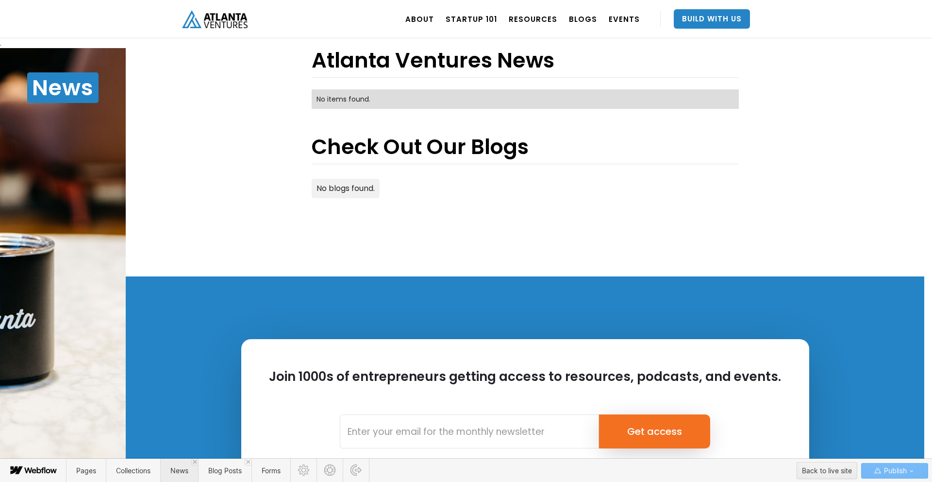  I want to click on a: ABOUT, so click(420, 19).